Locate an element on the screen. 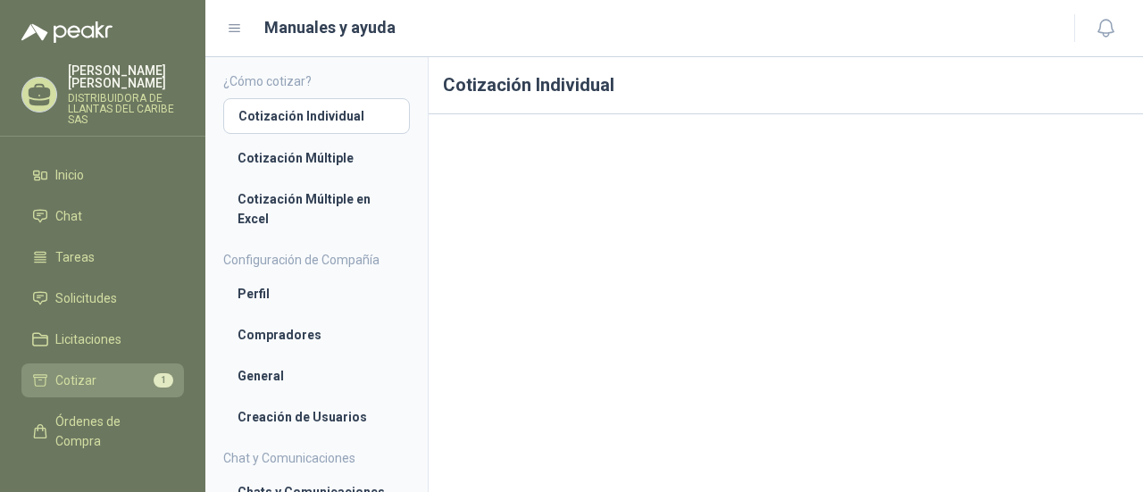 Image resolution: width=1143 pixels, height=492 pixels. a: Cotizar1 is located at coordinates (103, 380).